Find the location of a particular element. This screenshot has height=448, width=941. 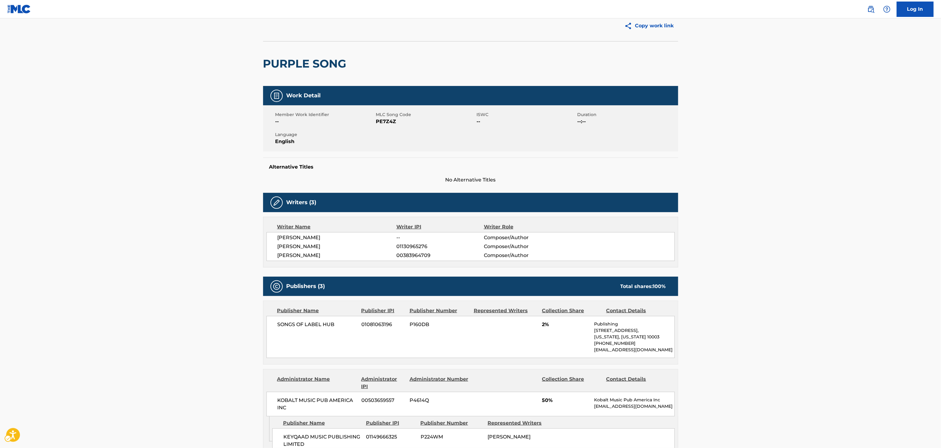

p: Kobalt Music Pub America Inc is located at coordinates (634, 400).